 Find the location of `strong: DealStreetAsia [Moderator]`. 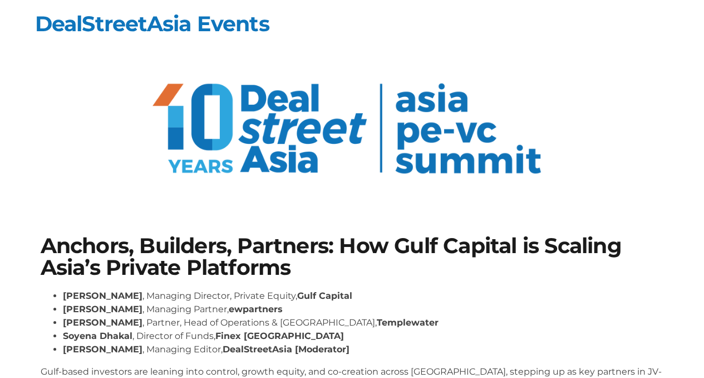

strong: DealStreetAsia [Moderator] is located at coordinates (286, 349).